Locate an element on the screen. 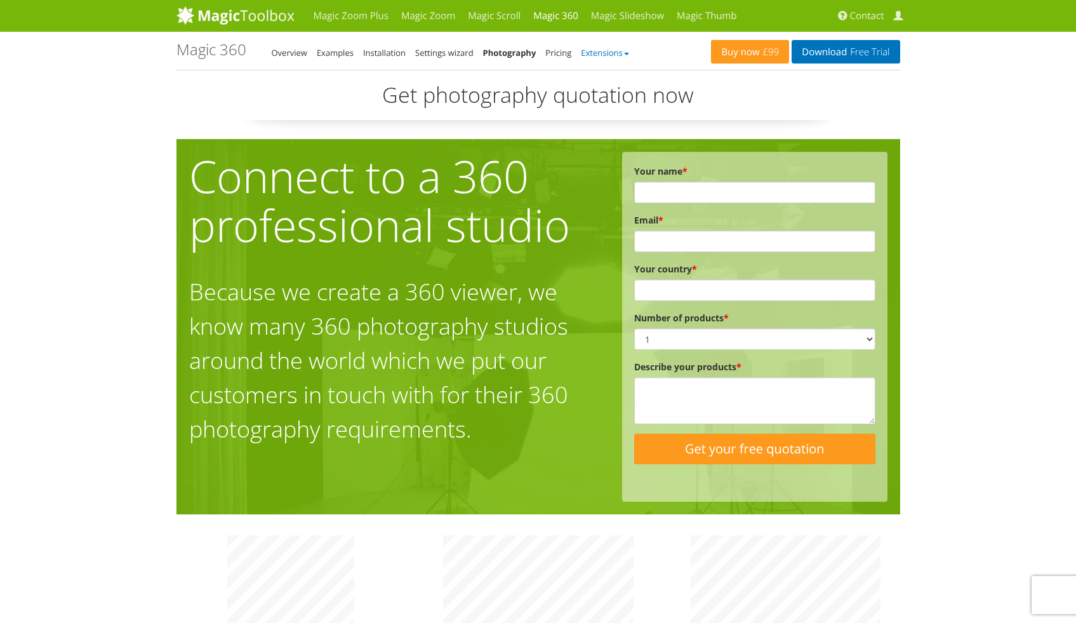 This screenshot has height=623, width=1076. p: Get photography quotation now is located at coordinates (538, 100).